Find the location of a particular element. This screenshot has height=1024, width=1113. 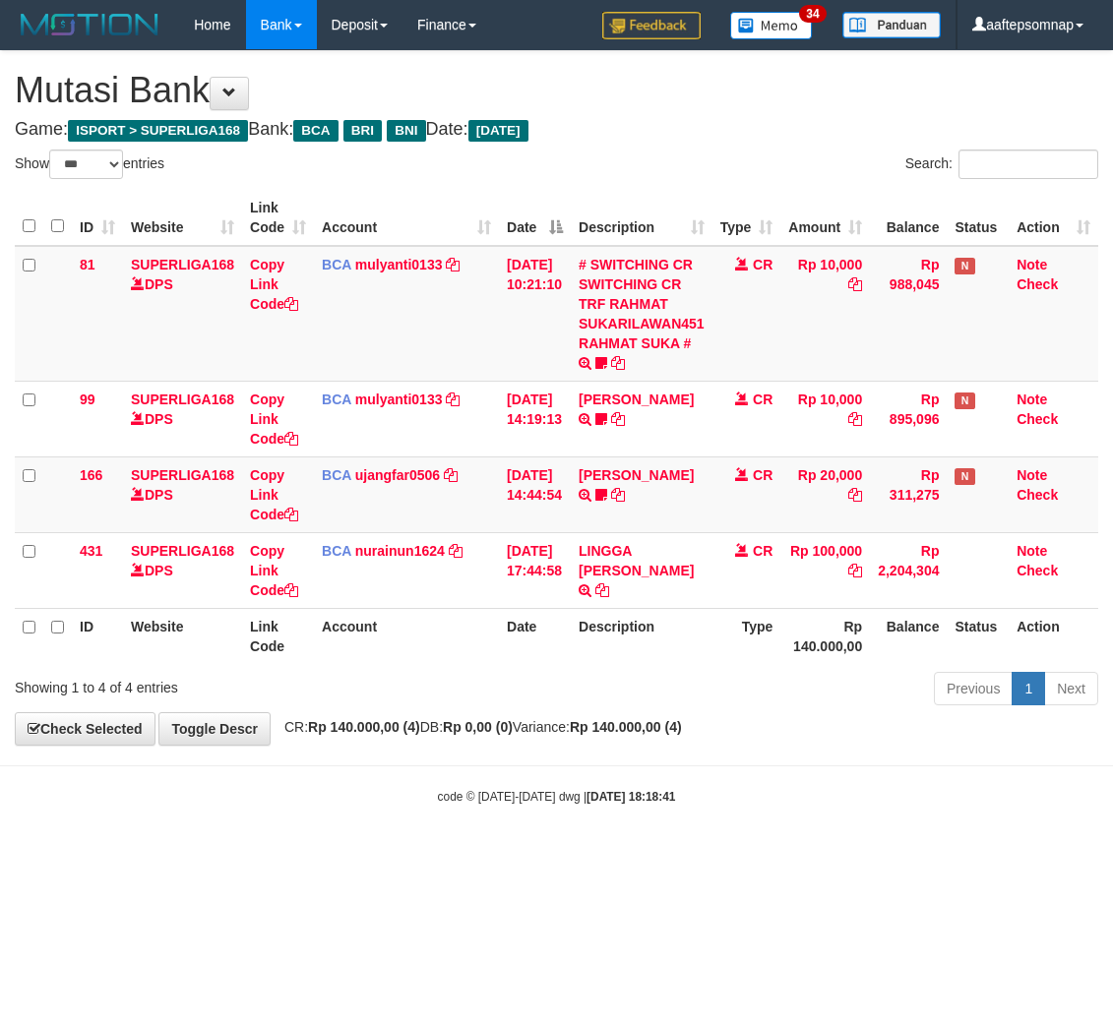

a: ujangfar0506 is located at coordinates (398, 475).